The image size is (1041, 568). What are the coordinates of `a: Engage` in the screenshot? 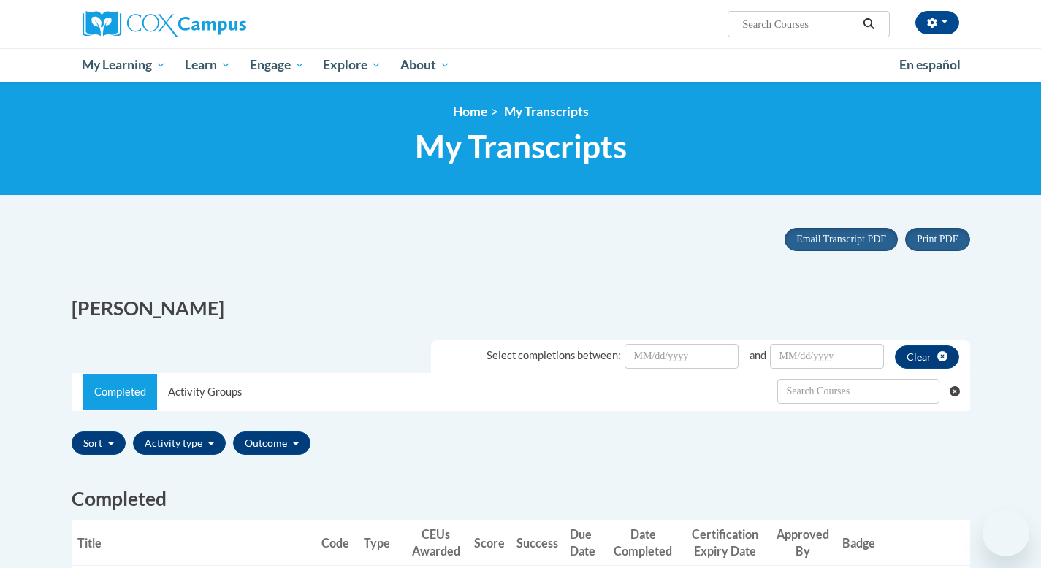 It's located at (277, 65).